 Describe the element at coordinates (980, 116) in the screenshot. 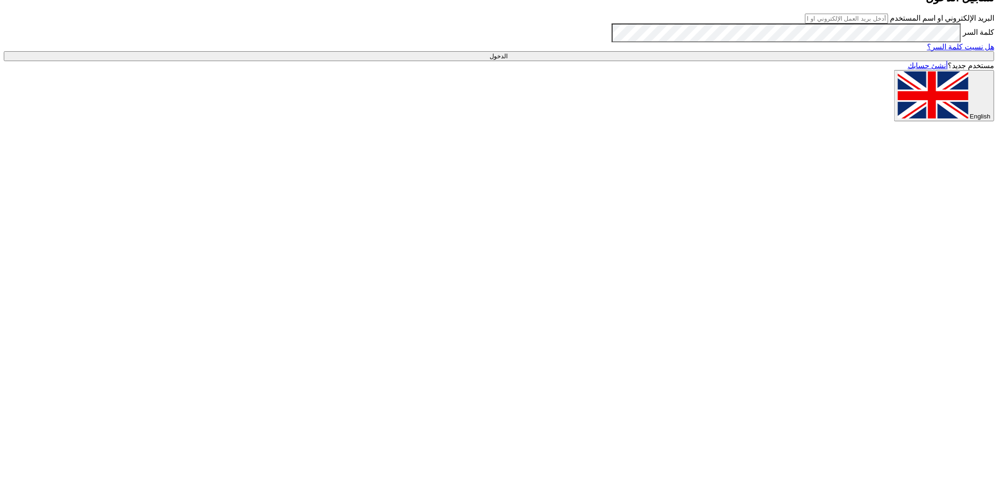

I see `span: English` at that location.